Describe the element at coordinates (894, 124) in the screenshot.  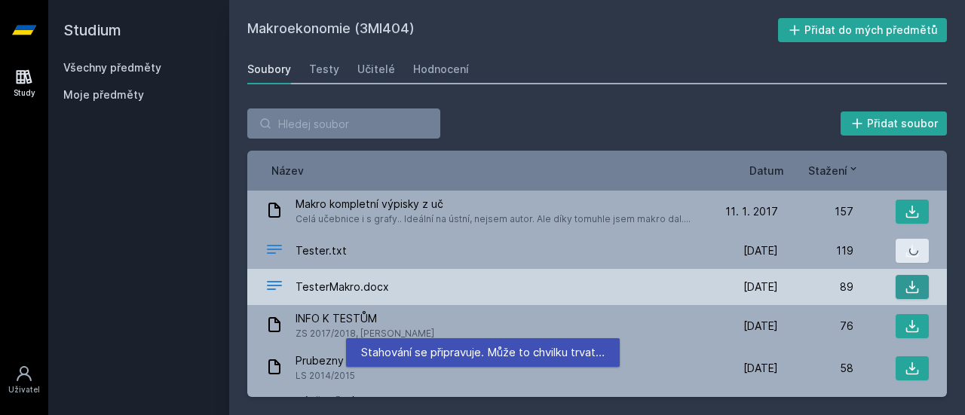
I see `a: Přidat soubor` at that location.